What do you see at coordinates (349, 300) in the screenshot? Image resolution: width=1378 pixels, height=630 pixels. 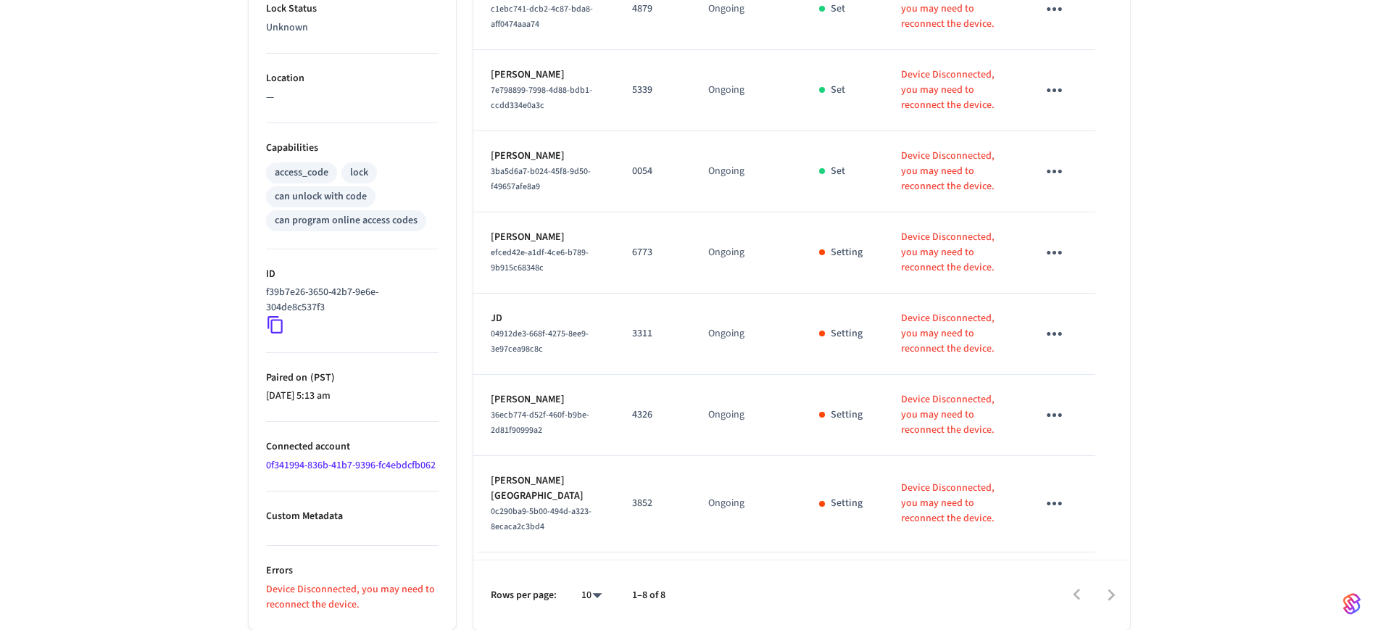 I see `p: f39b7e26-3650-42b7-9e6e-304de8c537f3` at bounding box center [349, 300].